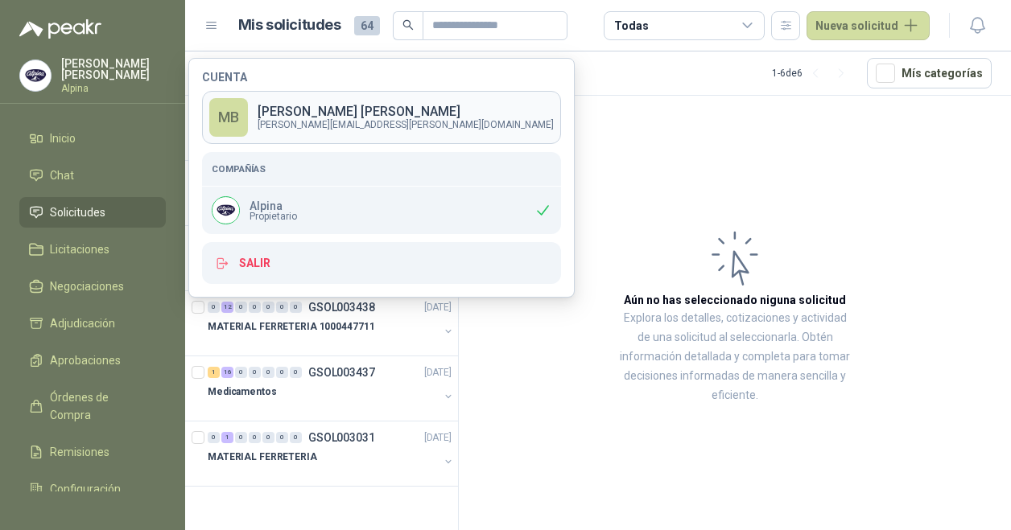 Image resolution: width=1011 pixels, height=530 pixels. Describe the element at coordinates (290, 25) in the screenshot. I see `h1: Mis solicitudes` at that location.